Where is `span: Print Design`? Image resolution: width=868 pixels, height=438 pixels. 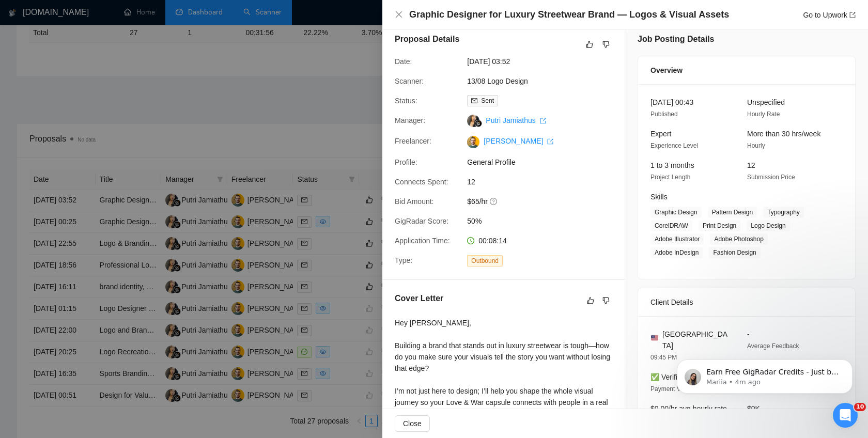 span: Print Design is located at coordinates (719, 226).